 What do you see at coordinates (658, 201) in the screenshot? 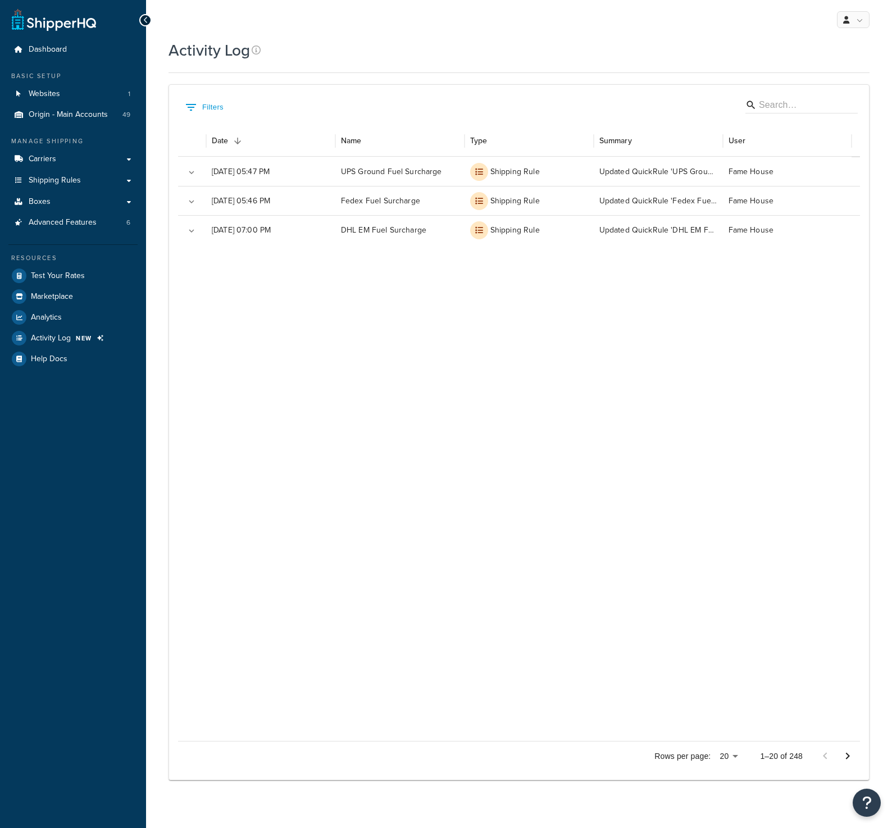
I see `div: Updated QuickRule 'Fedex Fuel Surcharge': By a Percentage` at bounding box center [658, 201].